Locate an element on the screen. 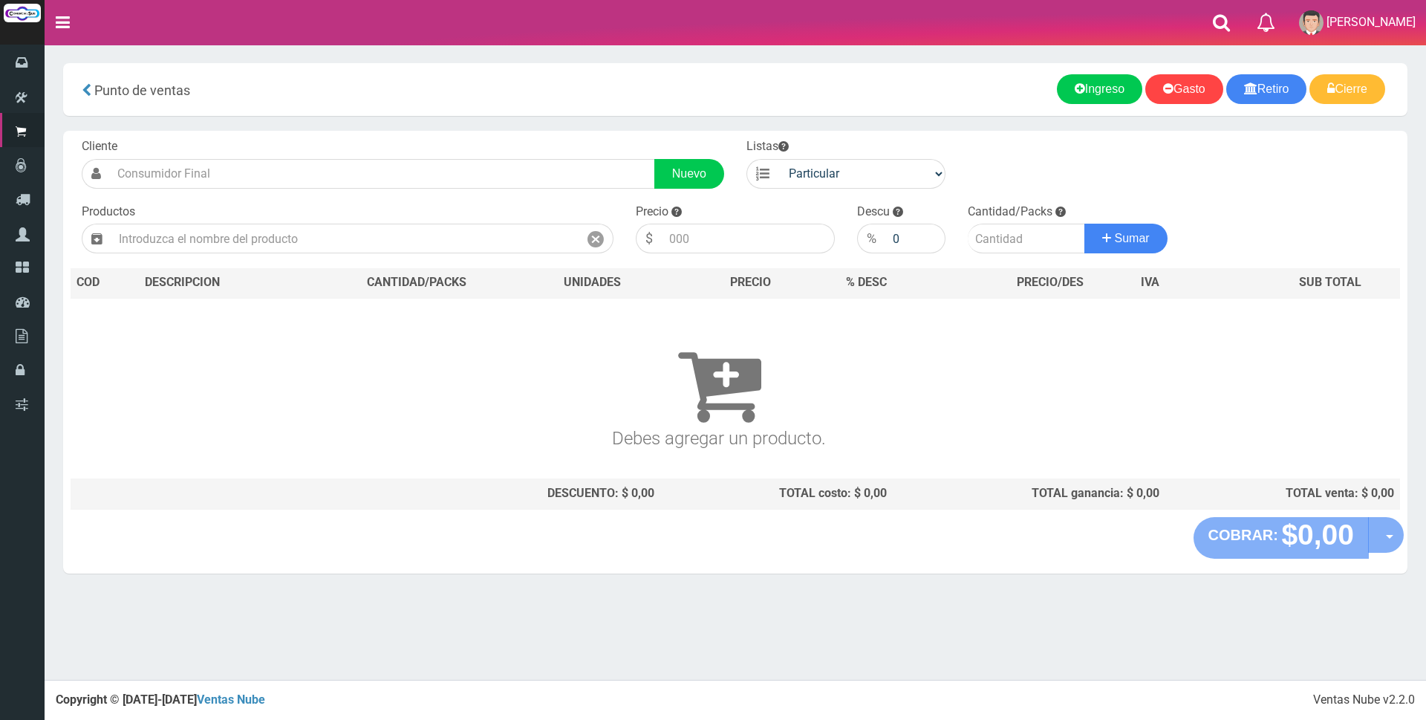 Image resolution: width=1426 pixels, height=720 pixels. strong: COBRAR: is located at coordinates (1243, 535).